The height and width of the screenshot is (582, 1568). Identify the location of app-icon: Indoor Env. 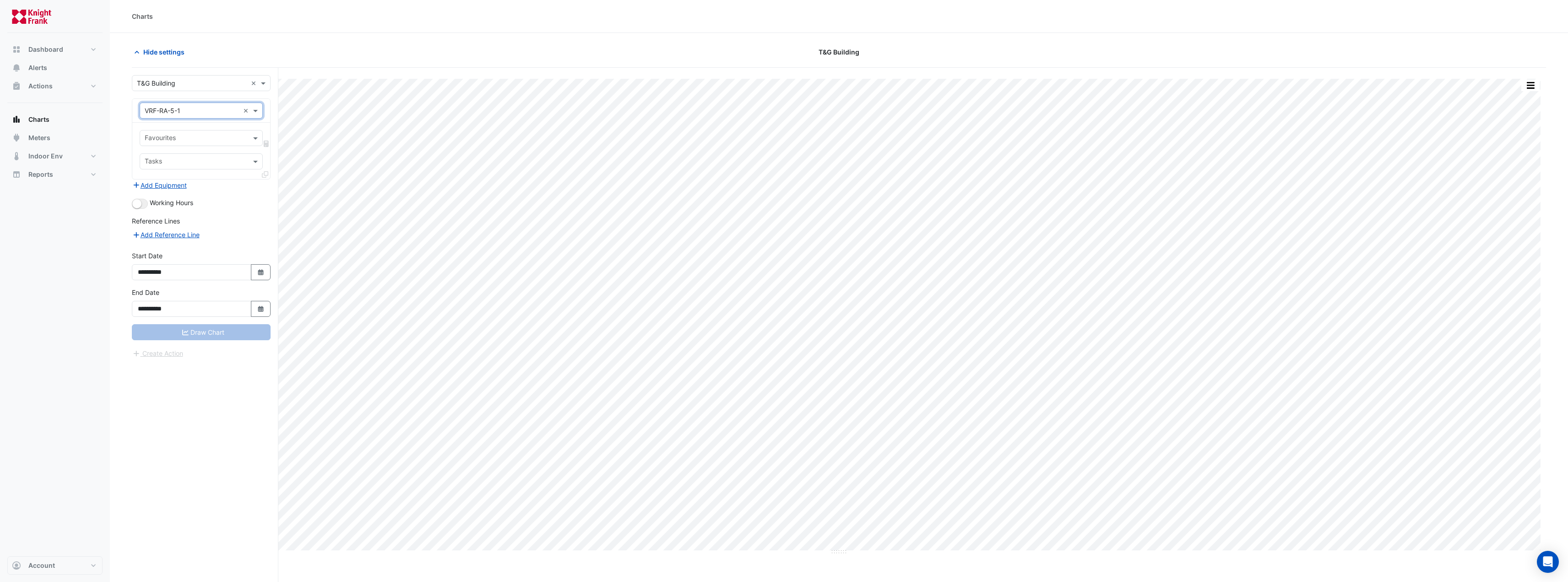
(16, 156).